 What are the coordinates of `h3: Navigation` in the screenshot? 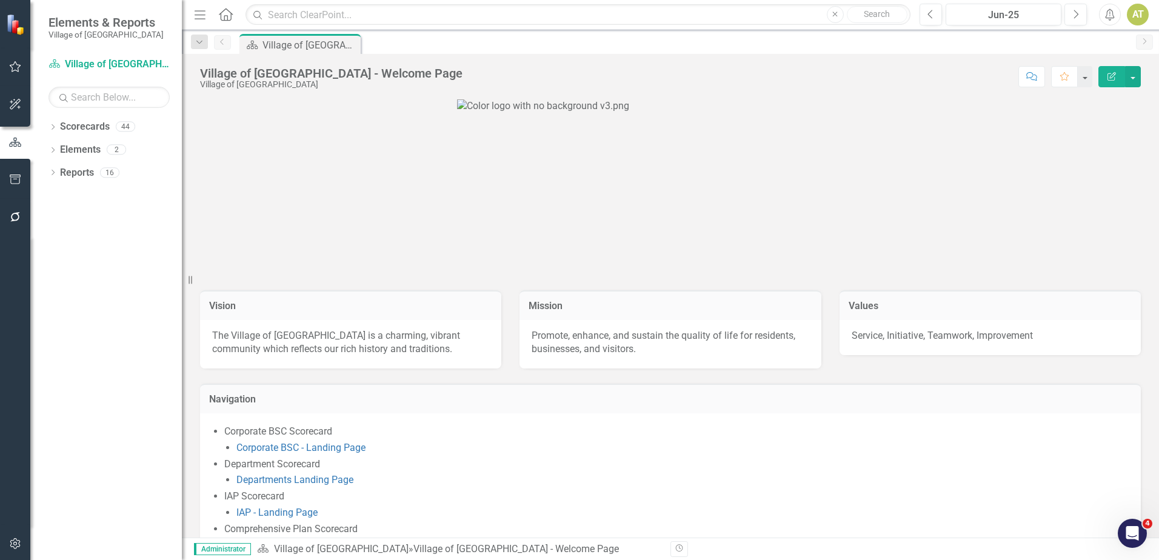 It's located at (671, 400).